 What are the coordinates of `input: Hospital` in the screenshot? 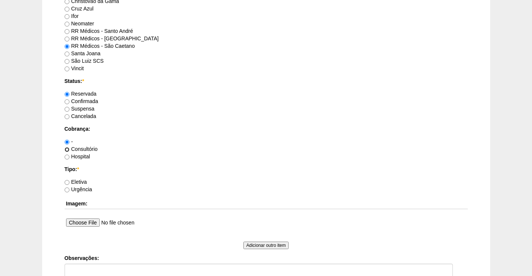 It's located at (67, 157).